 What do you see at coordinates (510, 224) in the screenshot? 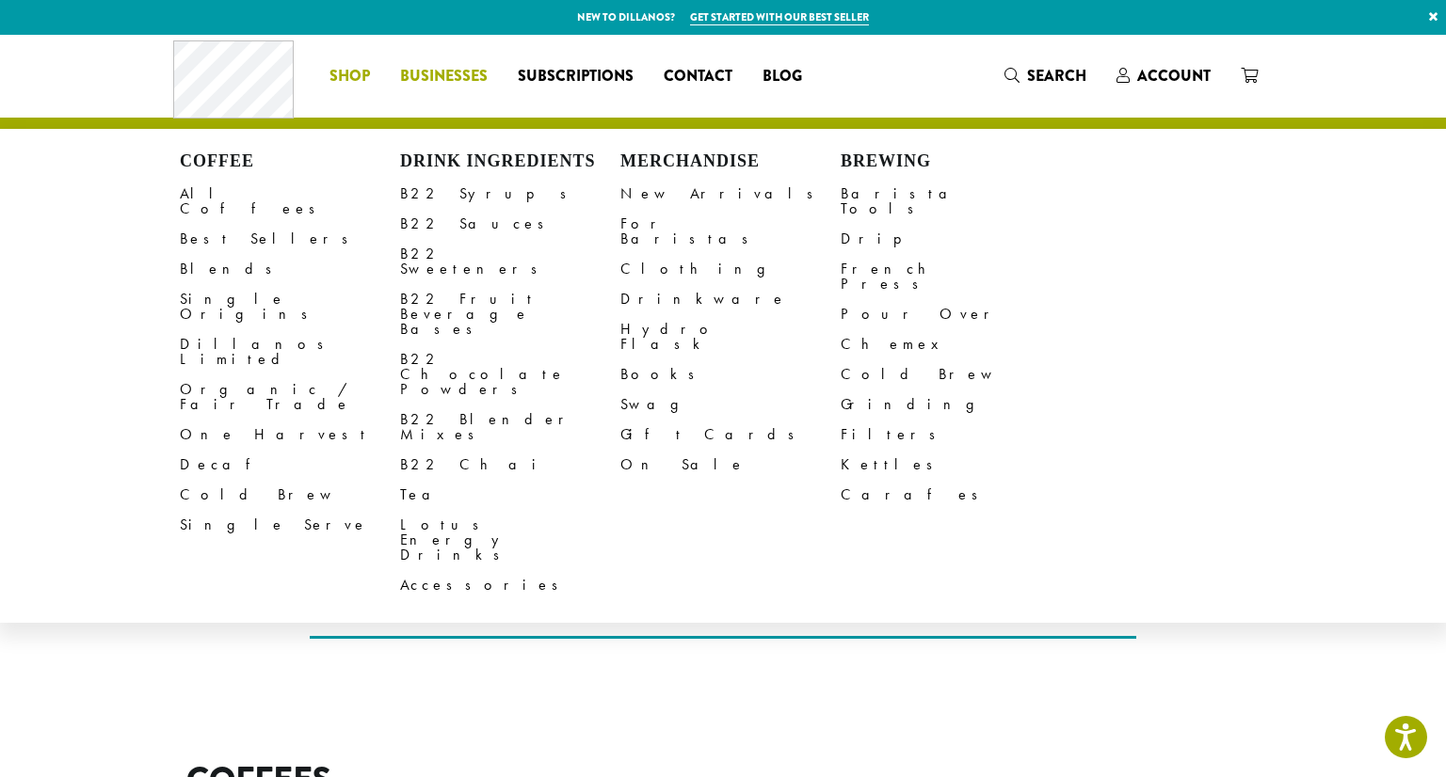
I see `a: B22 Sauces` at bounding box center [510, 224].